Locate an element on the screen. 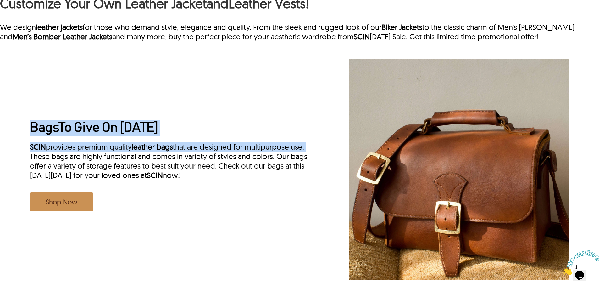  img: leather-bag is located at coordinates (459, 169).